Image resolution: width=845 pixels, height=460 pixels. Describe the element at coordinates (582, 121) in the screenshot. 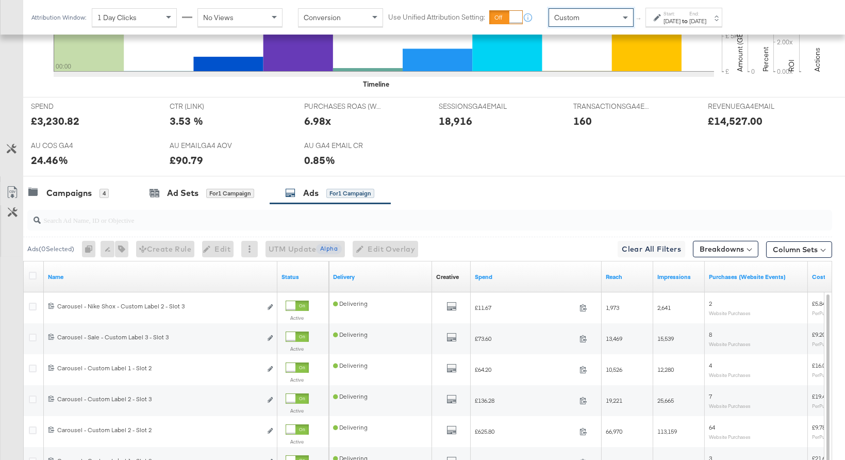

I see `div: 160` at that location.